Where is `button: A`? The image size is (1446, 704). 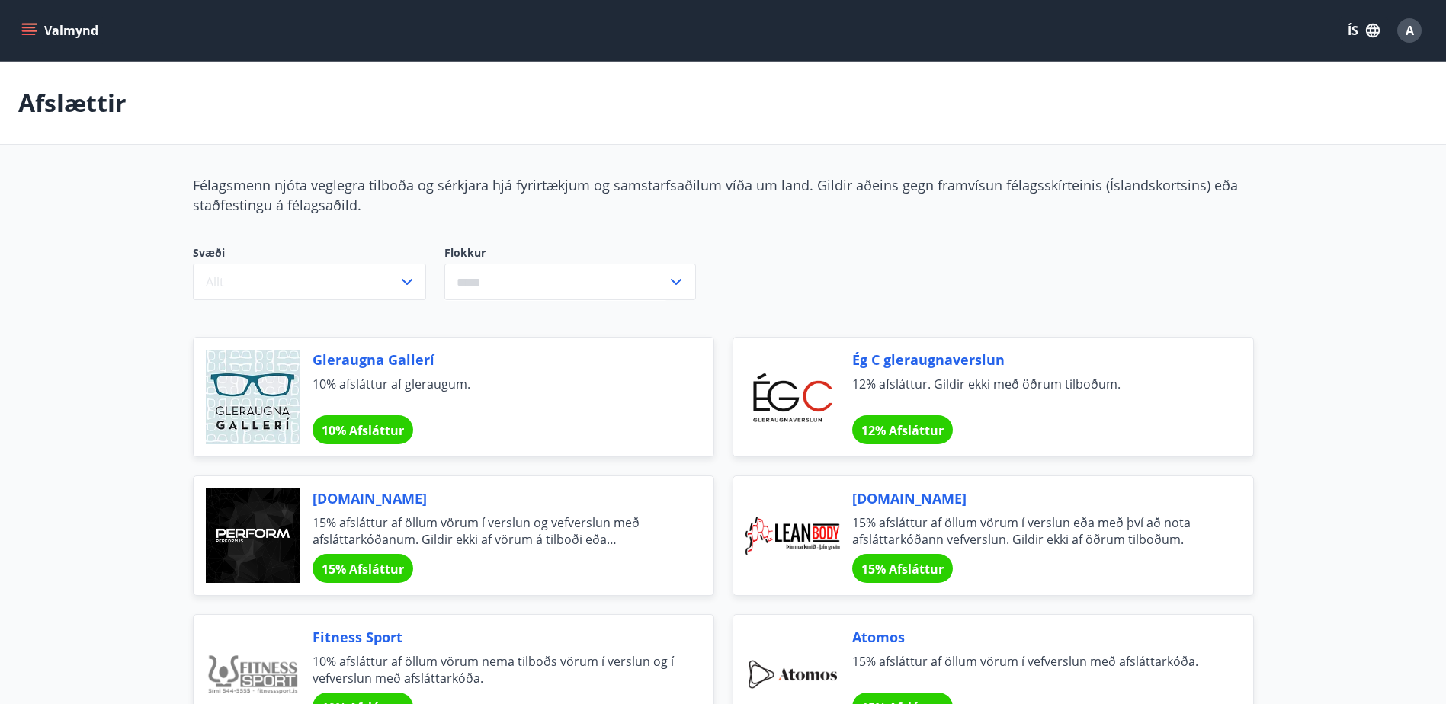
button: A is located at coordinates (1409, 30).